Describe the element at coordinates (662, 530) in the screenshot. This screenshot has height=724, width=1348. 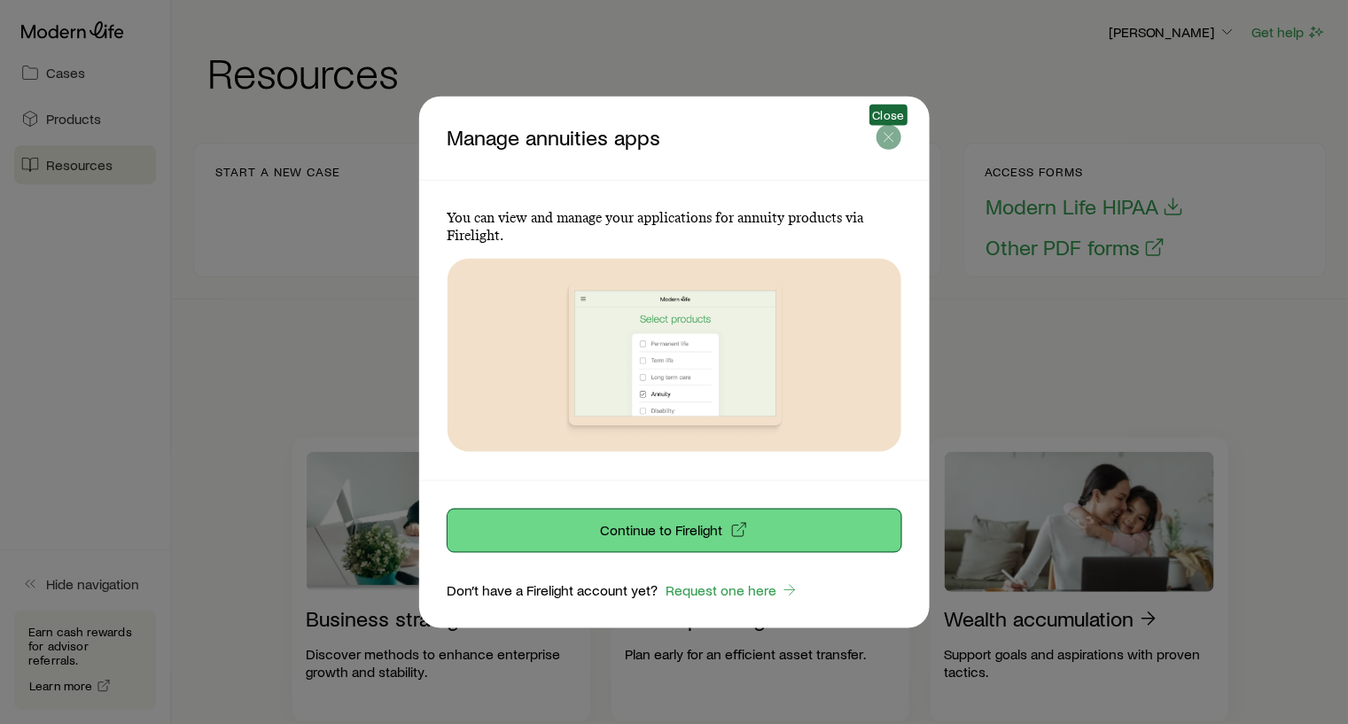
I see `p: Continue to Firelight` at that location.